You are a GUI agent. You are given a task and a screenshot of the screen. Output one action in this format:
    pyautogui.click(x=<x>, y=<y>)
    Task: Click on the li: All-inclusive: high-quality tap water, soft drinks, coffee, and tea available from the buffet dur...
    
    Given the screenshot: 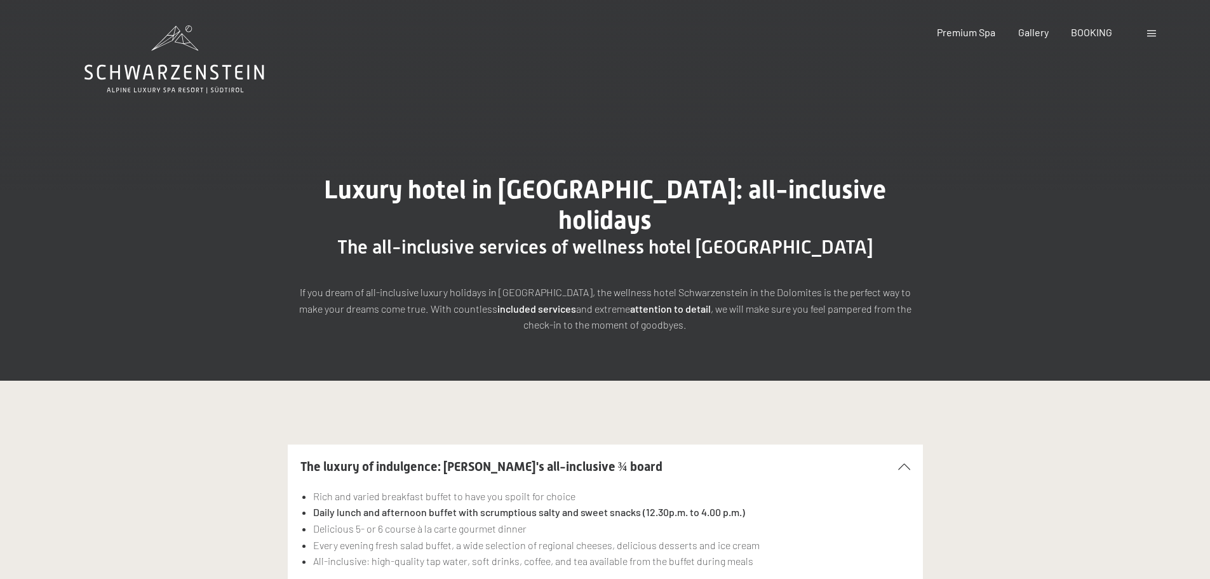 What is the action you would take?
    pyautogui.click(x=611, y=561)
    